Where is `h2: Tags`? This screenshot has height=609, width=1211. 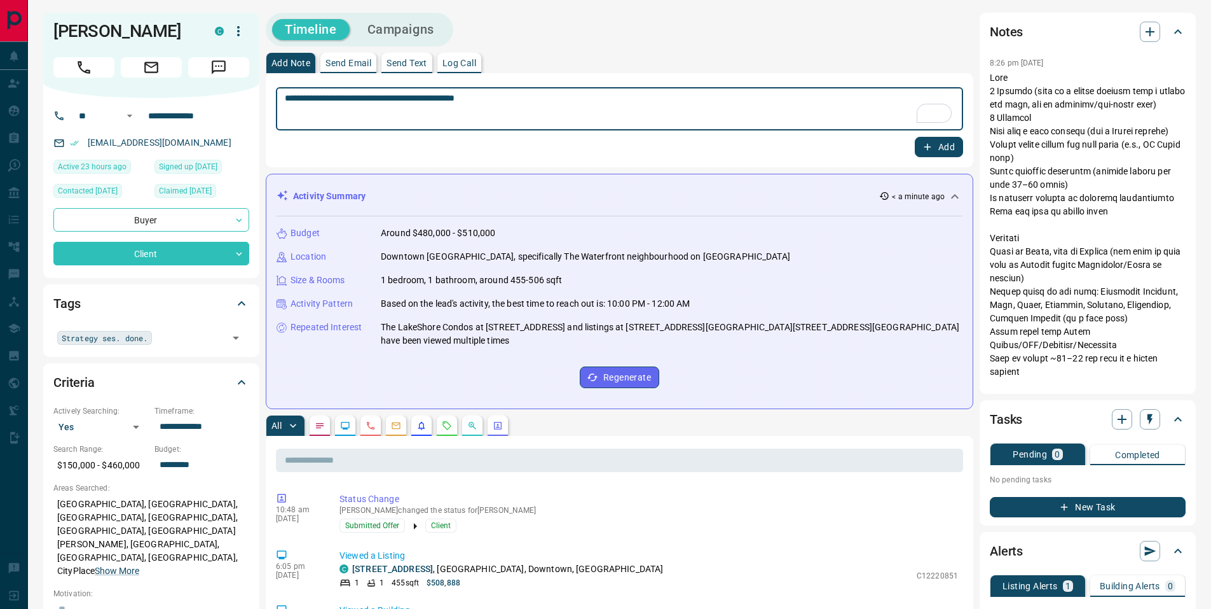
h2: Tags is located at coordinates (67, 303).